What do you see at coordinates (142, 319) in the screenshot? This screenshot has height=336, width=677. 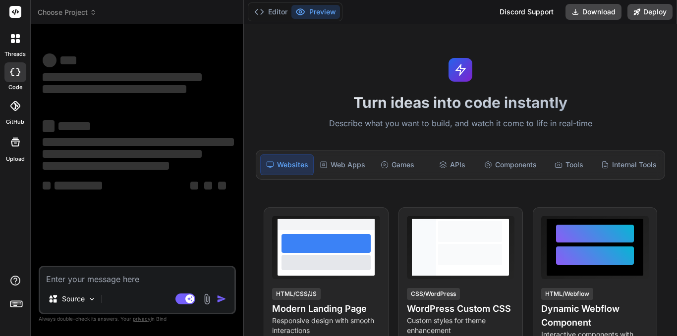 I see `span: privacy` at bounding box center [142, 319].